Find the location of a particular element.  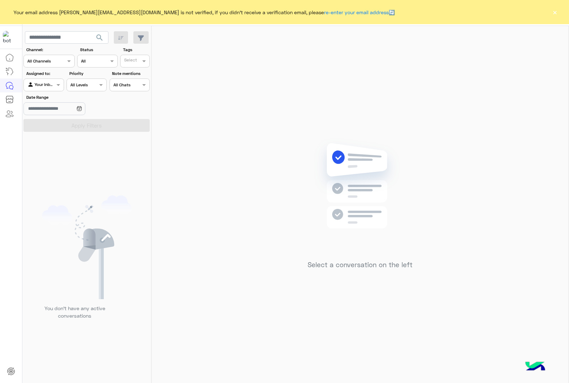

p: You don’t have any active conversations is located at coordinates (75, 312).